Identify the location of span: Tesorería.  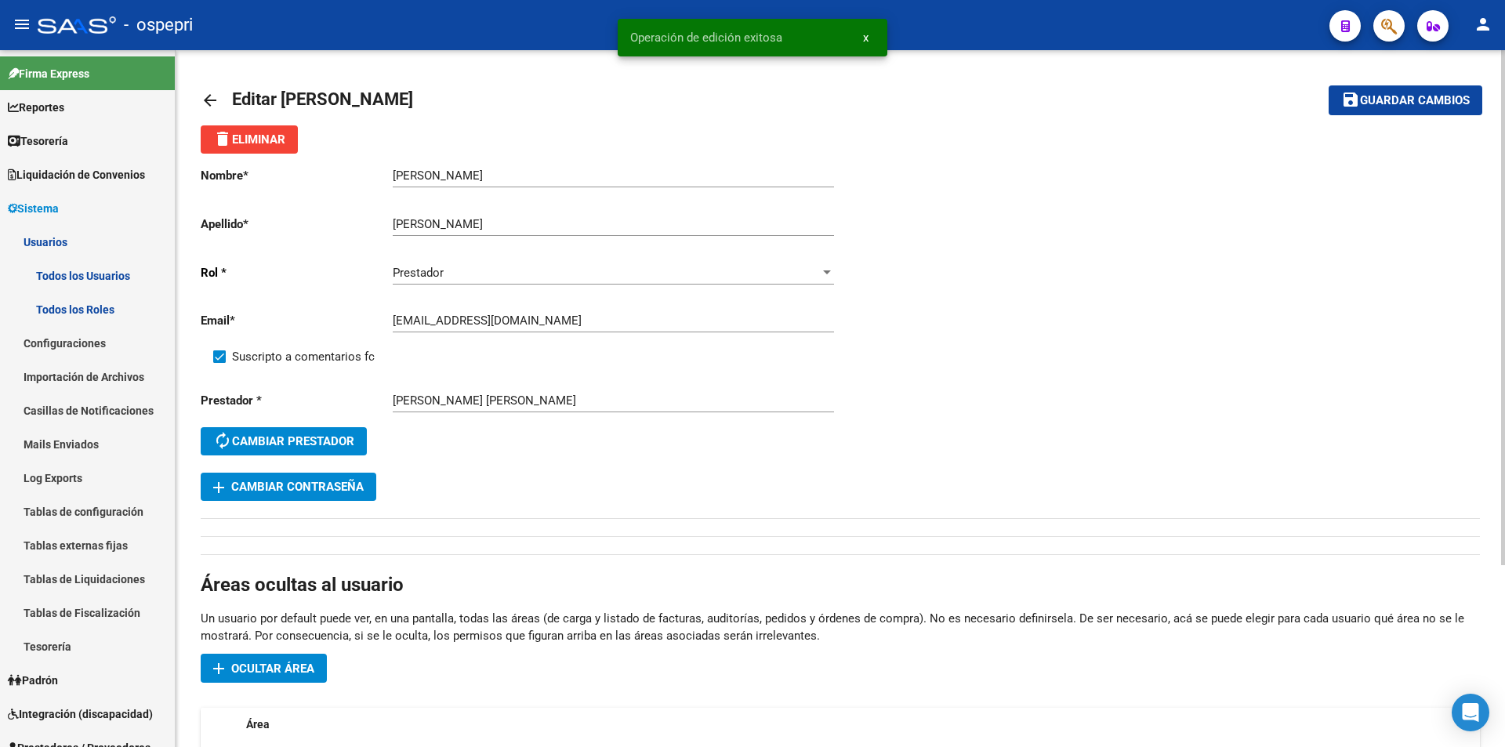
(38, 141).